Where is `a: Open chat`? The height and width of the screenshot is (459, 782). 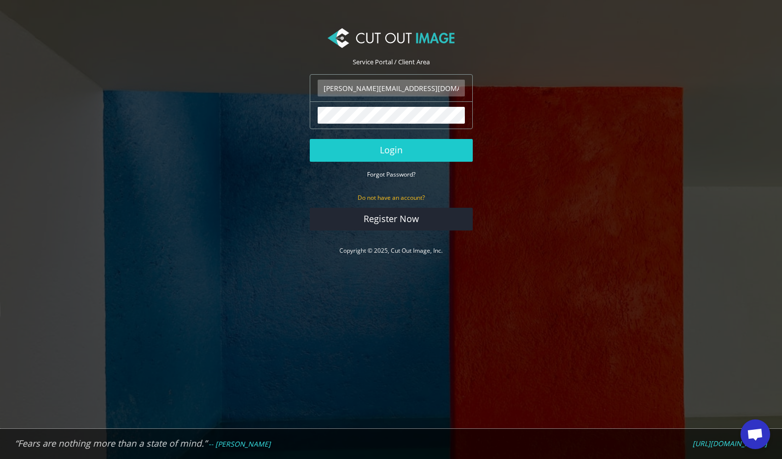
a: Open chat is located at coordinates (756, 434).